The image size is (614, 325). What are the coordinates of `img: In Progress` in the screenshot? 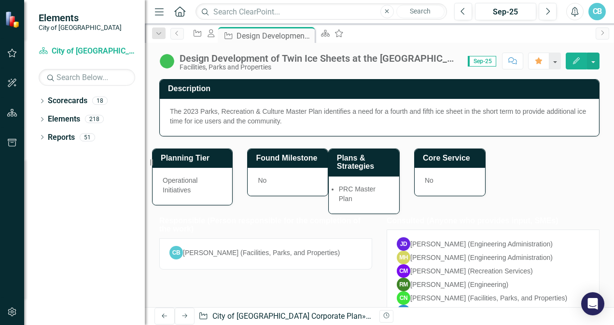 It's located at (167, 61).